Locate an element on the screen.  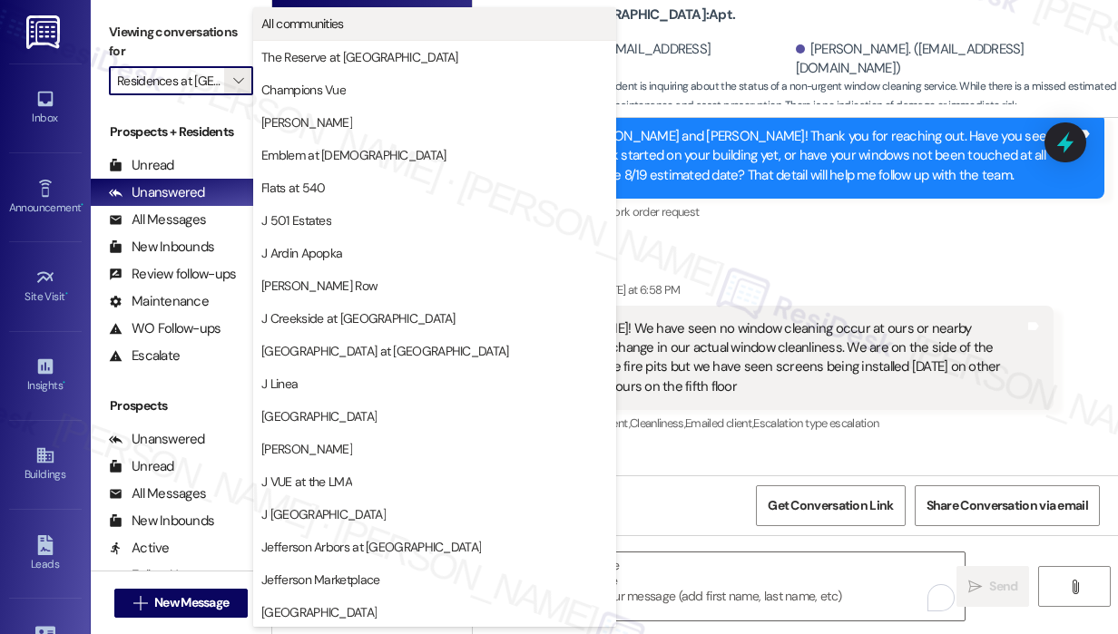
span: All communities is located at coordinates (302, 24).